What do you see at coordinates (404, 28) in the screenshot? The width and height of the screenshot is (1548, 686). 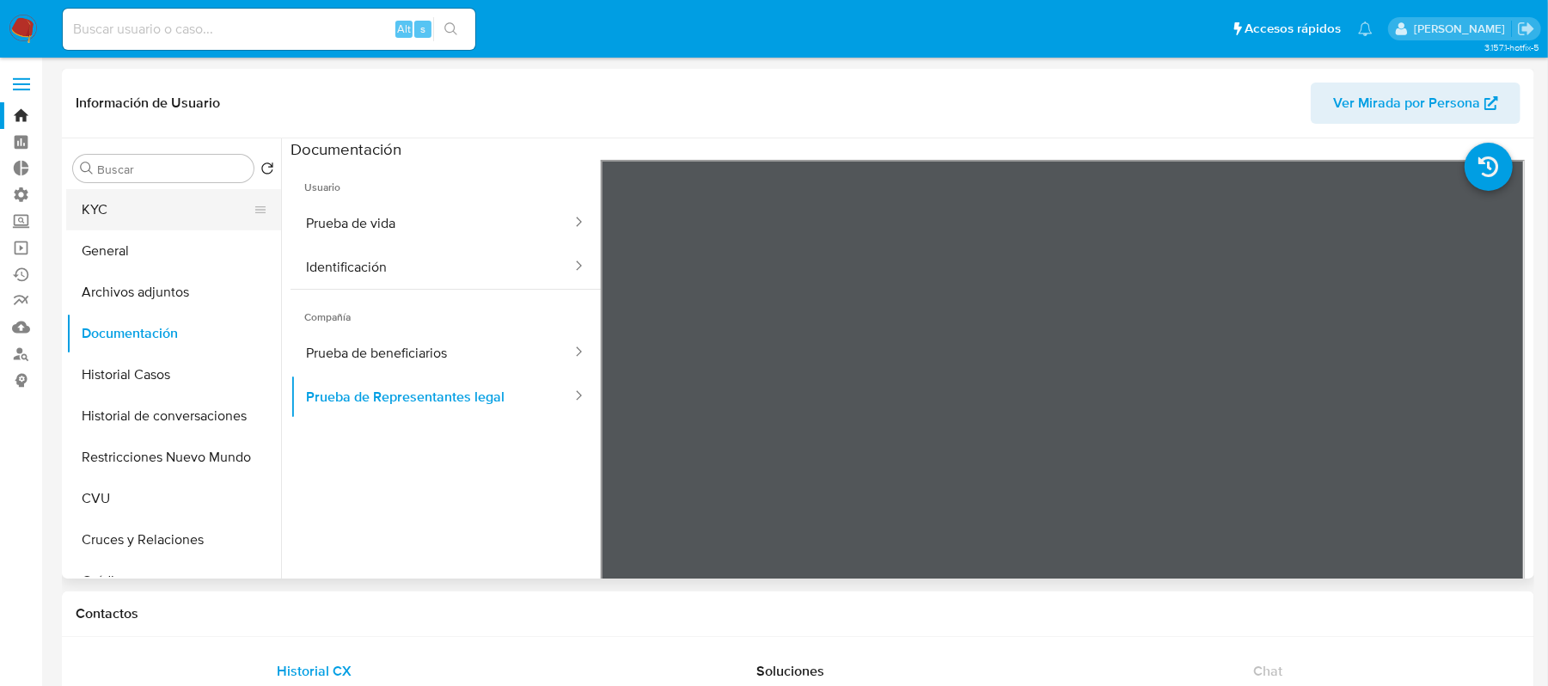 I see `span: Alt` at bounding box center [404, 28].